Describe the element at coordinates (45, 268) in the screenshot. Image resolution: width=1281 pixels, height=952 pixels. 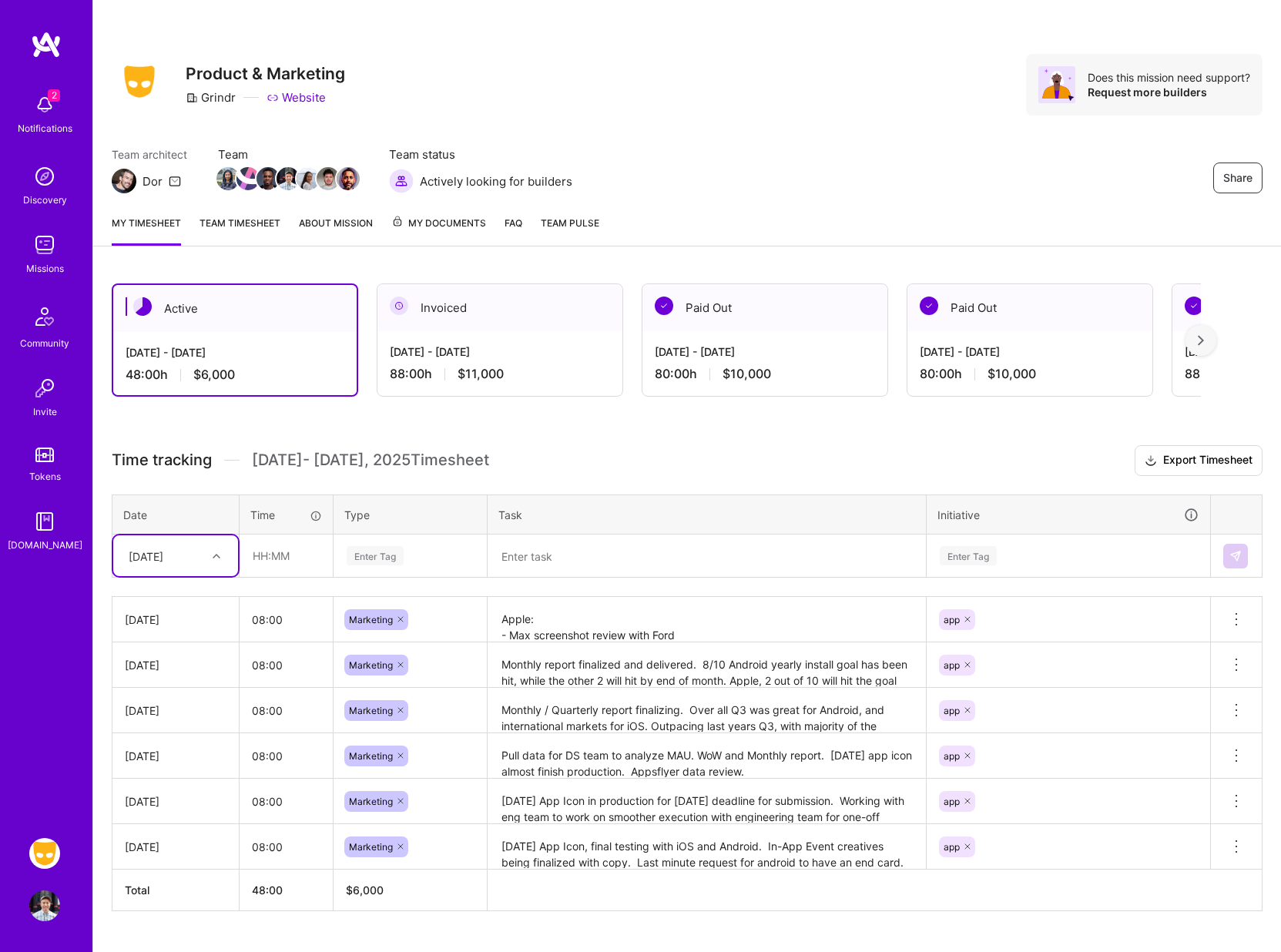
I see `div: Missions` at that location.